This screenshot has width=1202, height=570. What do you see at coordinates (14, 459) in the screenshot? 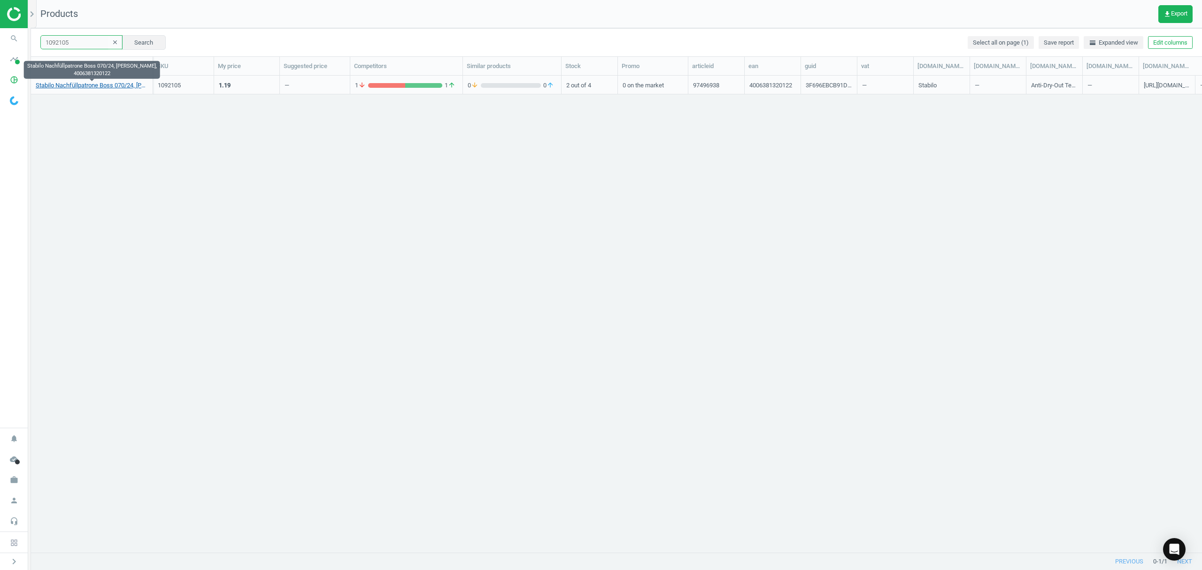
I see `i: cloud_done` at bounding box center [14, 459].